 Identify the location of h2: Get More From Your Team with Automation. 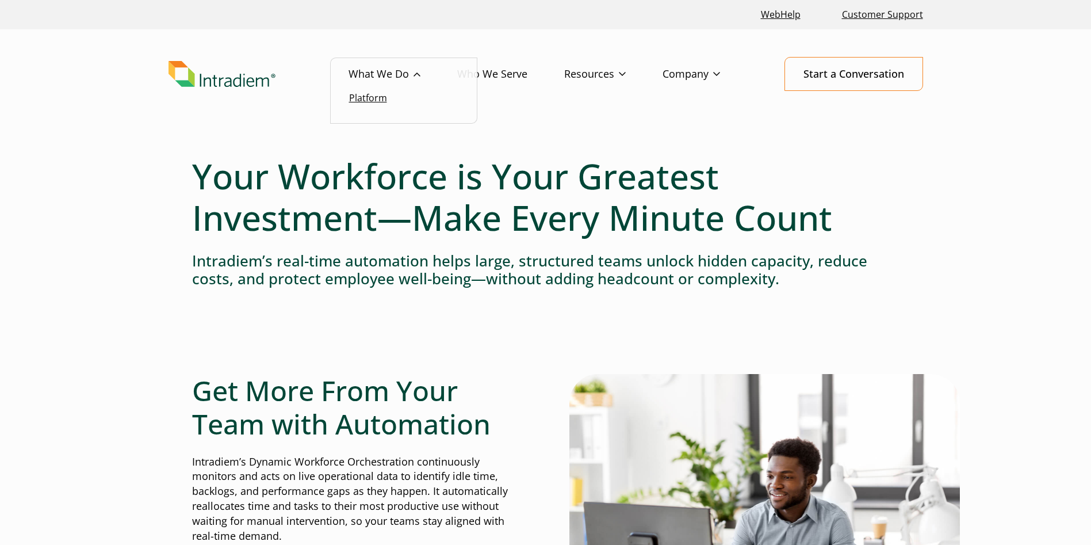
(357, 407).